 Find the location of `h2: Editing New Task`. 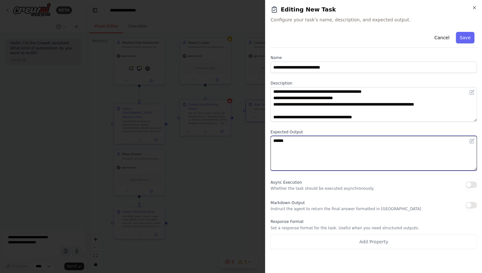

h2: Editing New Task is located at coordinates (374, 10).